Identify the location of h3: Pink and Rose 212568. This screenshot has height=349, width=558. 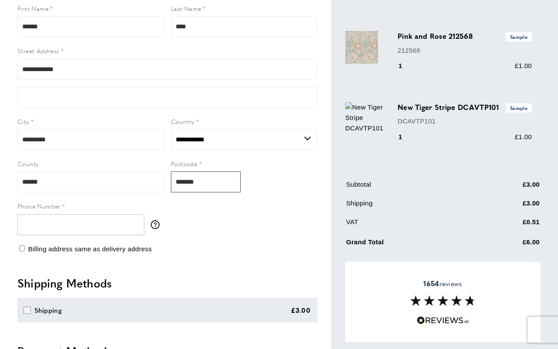
(465, 36).